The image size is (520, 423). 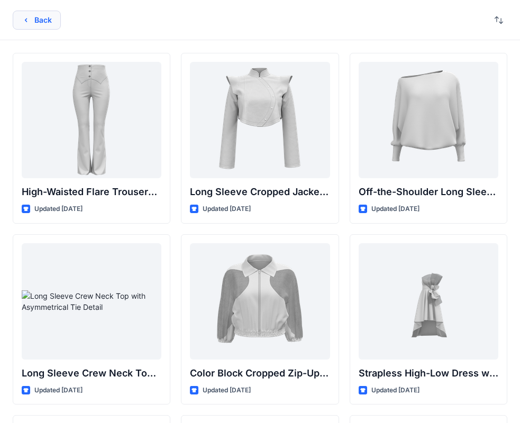 I want to click on a: Color Block Cropped Zip-Up Jacket with Sheer Sleeves, so click(x=260, y=302).